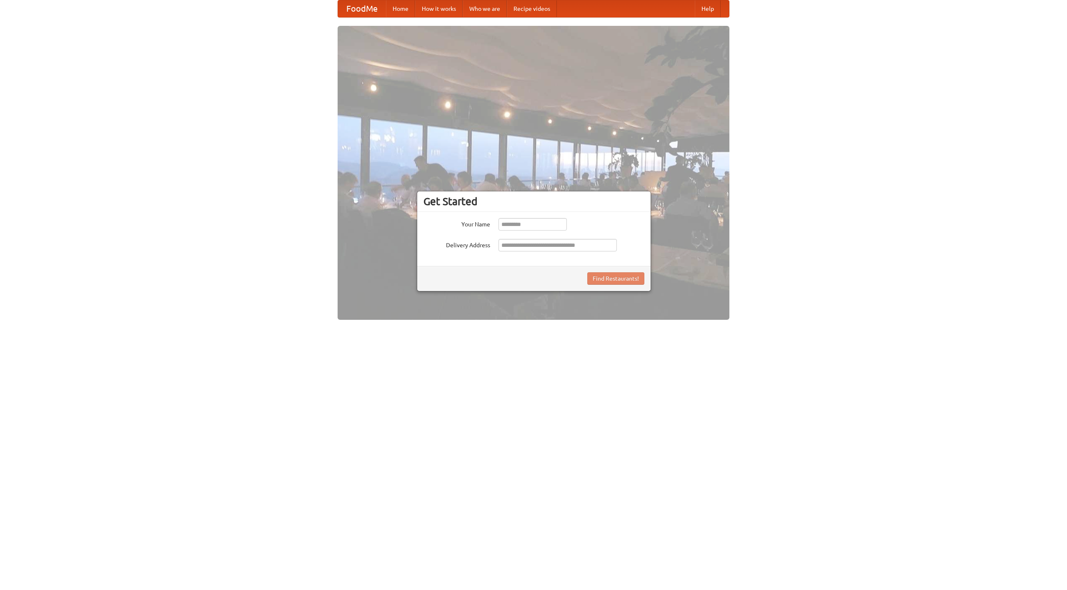 Image resolution: width=1067 pixels, height=590 pixels. Describe the element at coordinates (532, 9) in the screenshot. I see `a: Recipe videos` at that location.